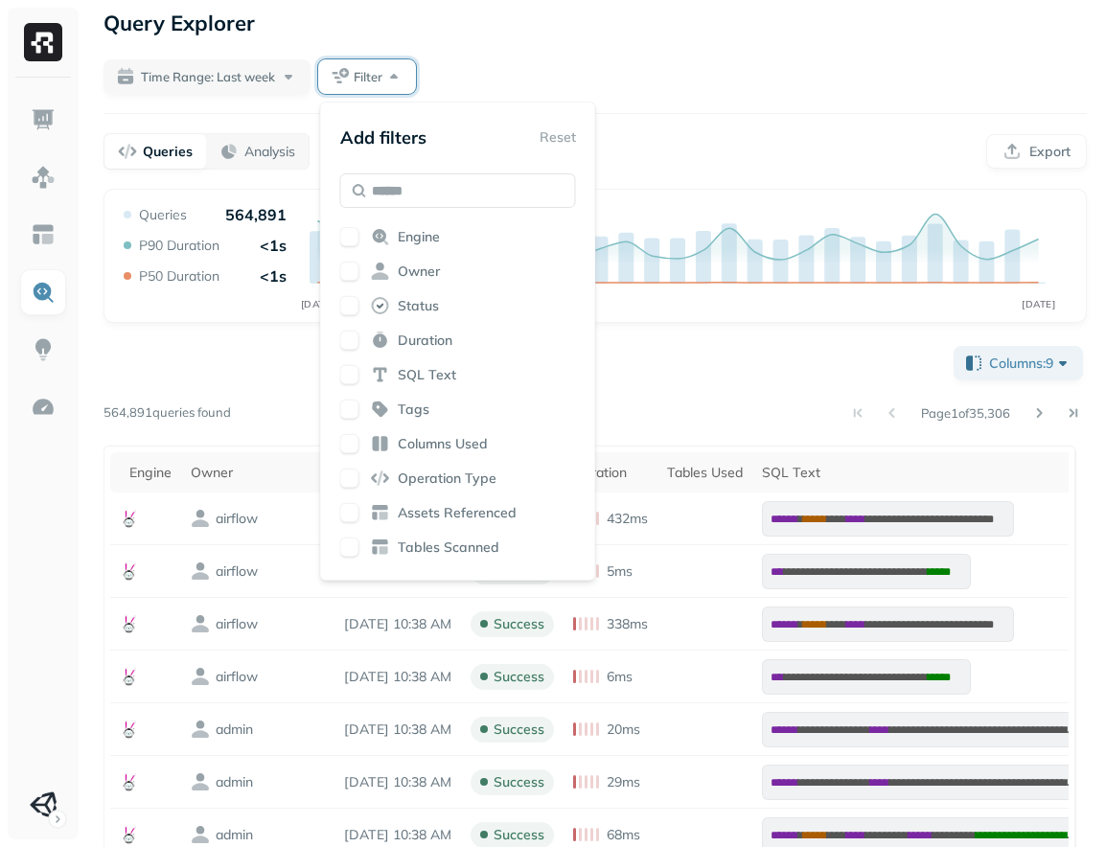  Describe the element at coordinates (419, 237) in the screenshot. I see `span: Engine` at that location.